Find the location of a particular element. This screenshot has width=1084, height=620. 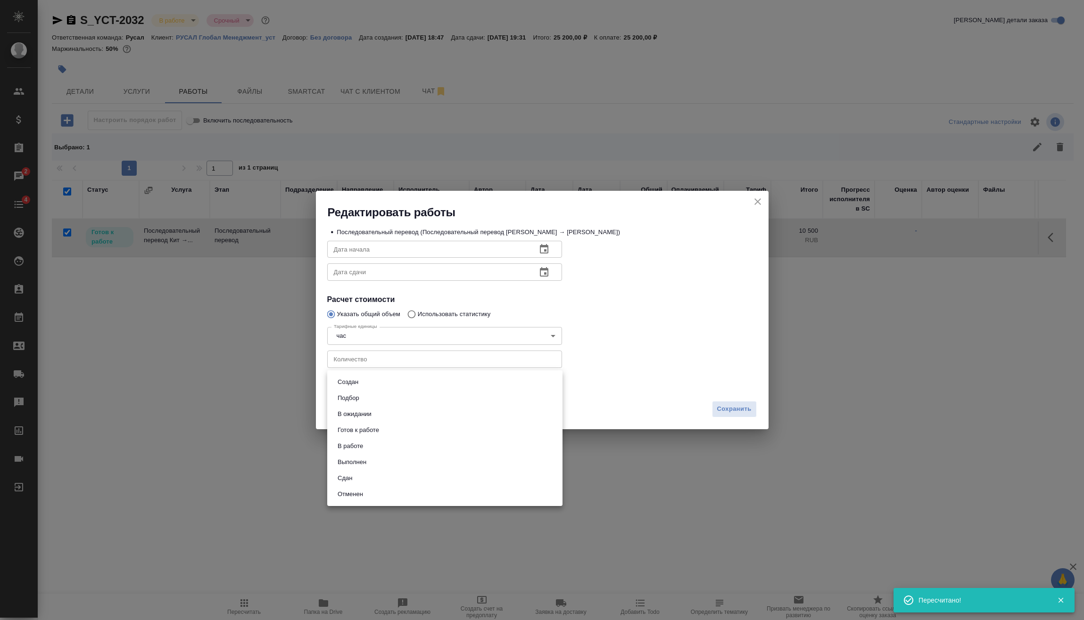

button: Закрыть is located at coordinates (1060, 601).